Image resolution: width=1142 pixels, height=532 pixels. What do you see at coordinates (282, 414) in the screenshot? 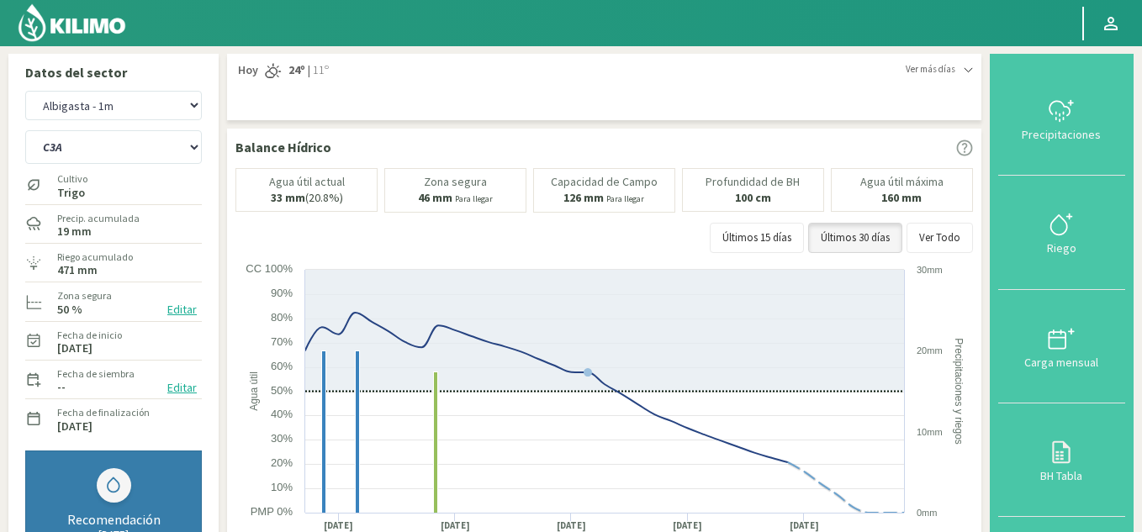
I see `text: 40%` at bounding box center [282, 414].